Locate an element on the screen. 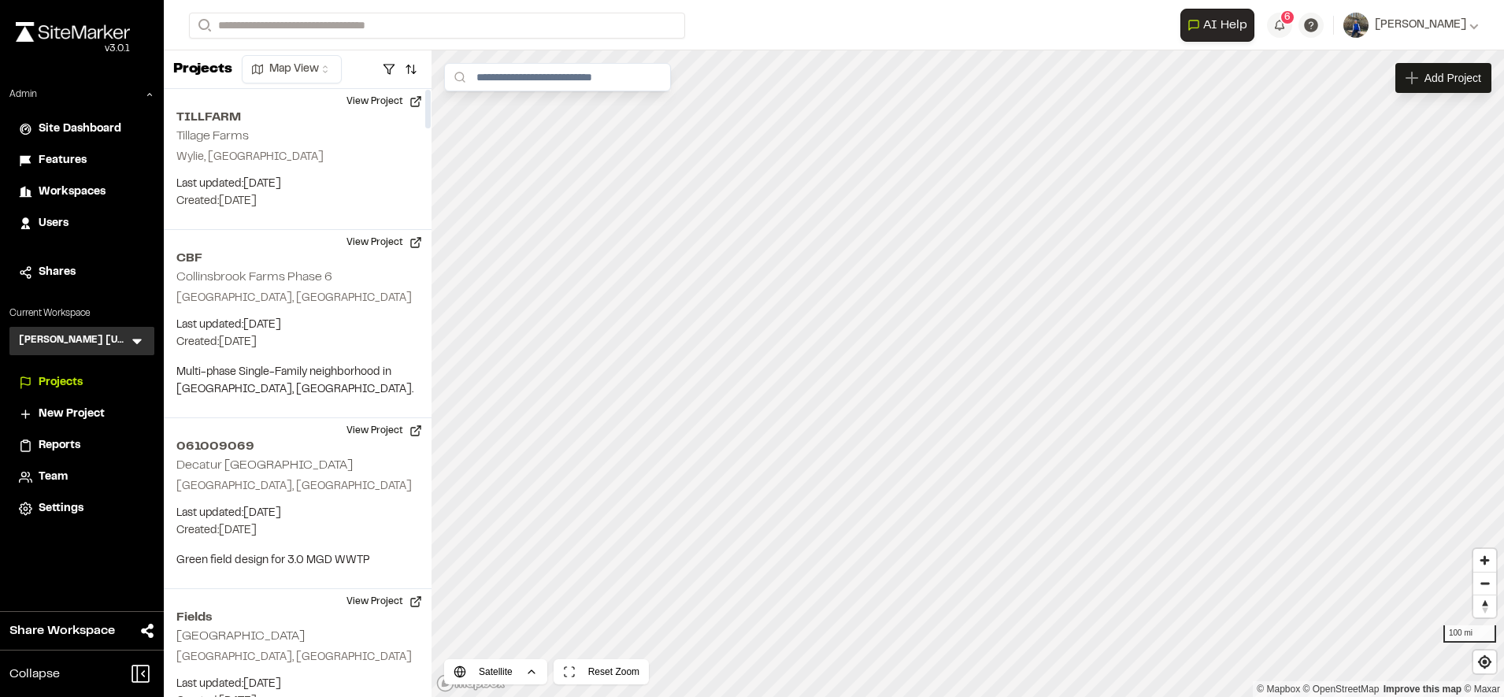 The width and height of the screenshot is (1504, 697). button: Satellite is located at coordinates (495, 672).